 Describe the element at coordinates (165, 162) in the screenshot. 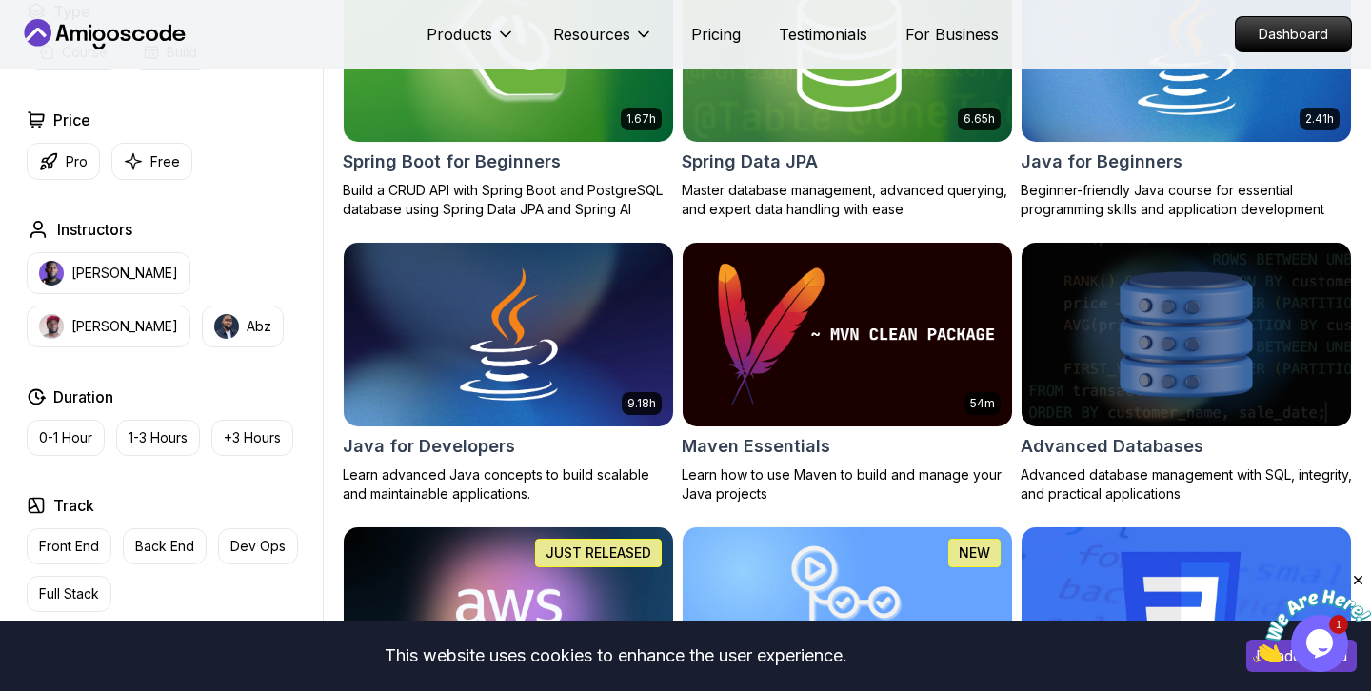

I see `p: Free` at that location.